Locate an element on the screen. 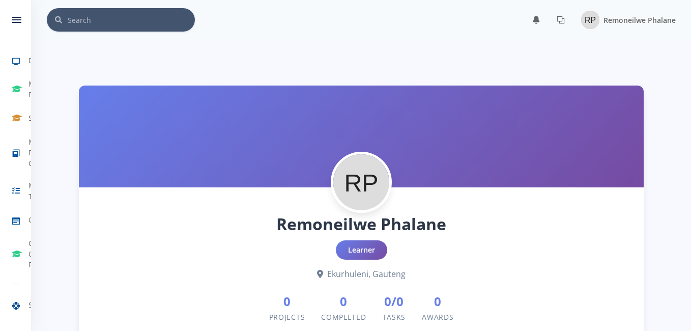 This screenshot has width=691, height=331. span: Awards is located at coordinates (438, 317).